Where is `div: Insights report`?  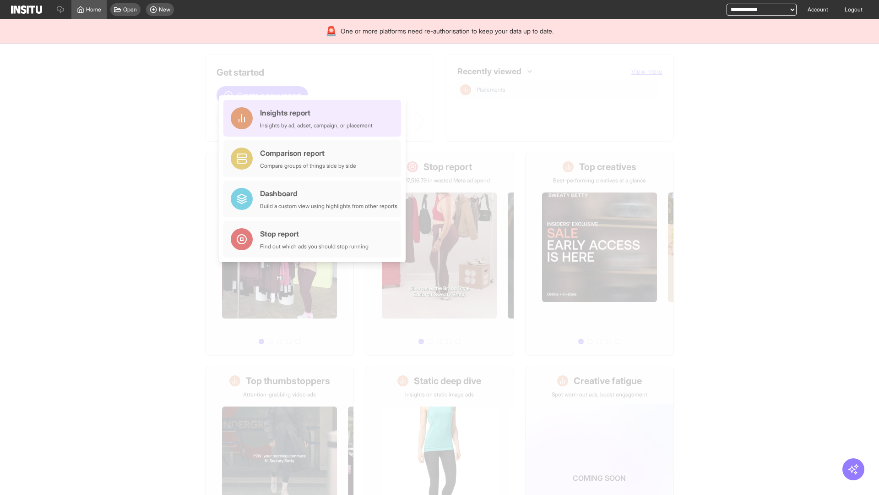 div: Insights report is located at coordinates (316, 113).